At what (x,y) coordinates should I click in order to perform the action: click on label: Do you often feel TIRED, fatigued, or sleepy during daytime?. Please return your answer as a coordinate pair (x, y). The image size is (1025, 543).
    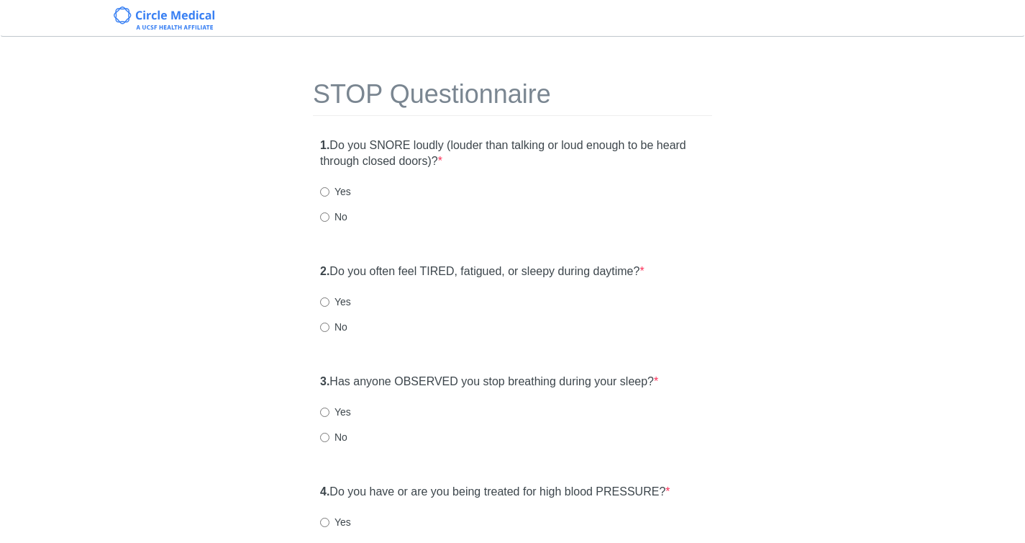
    Looking at the image, I should click on (482, 271).